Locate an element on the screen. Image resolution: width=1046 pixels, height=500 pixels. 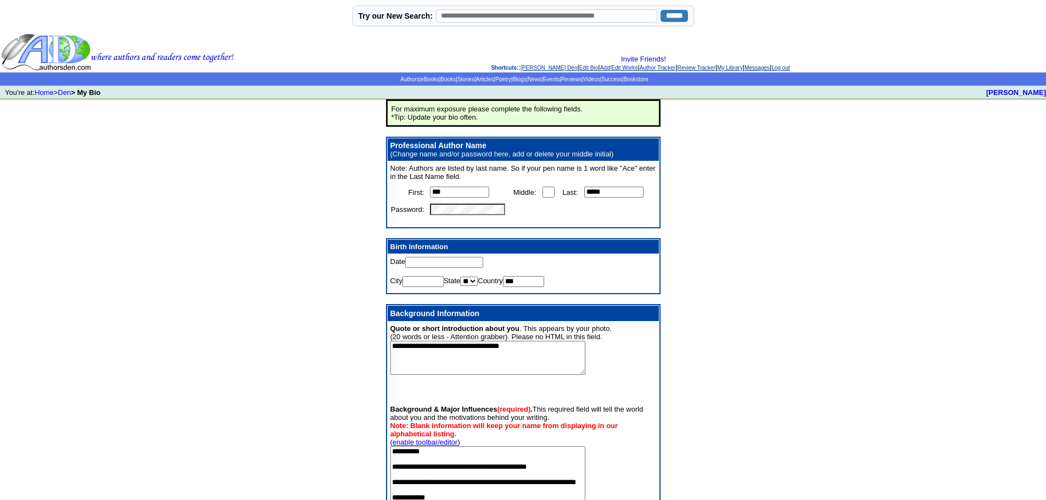
a: Invite Friends! is located at coordinates (644, 59).